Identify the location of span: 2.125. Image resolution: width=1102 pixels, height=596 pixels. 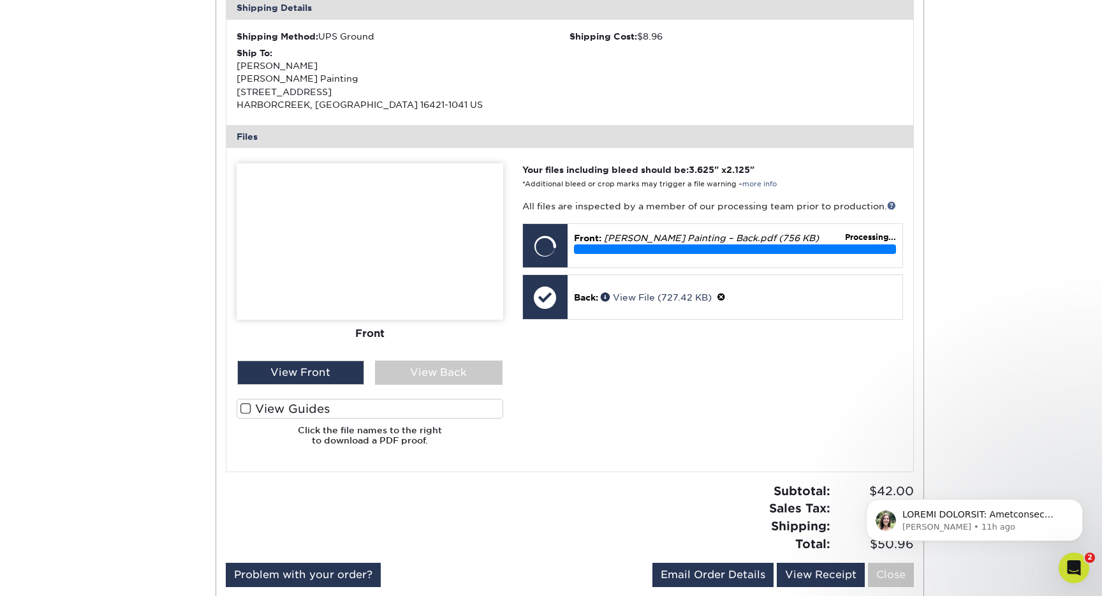
(738, 170).